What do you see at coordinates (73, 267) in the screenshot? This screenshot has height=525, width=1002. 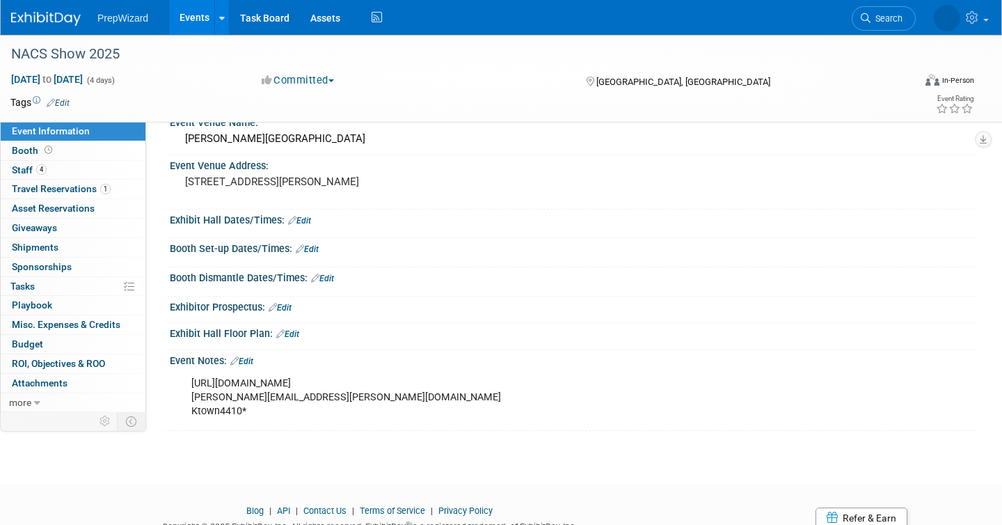 I see `a: Sponsorships` at bounding box center [73, 267].